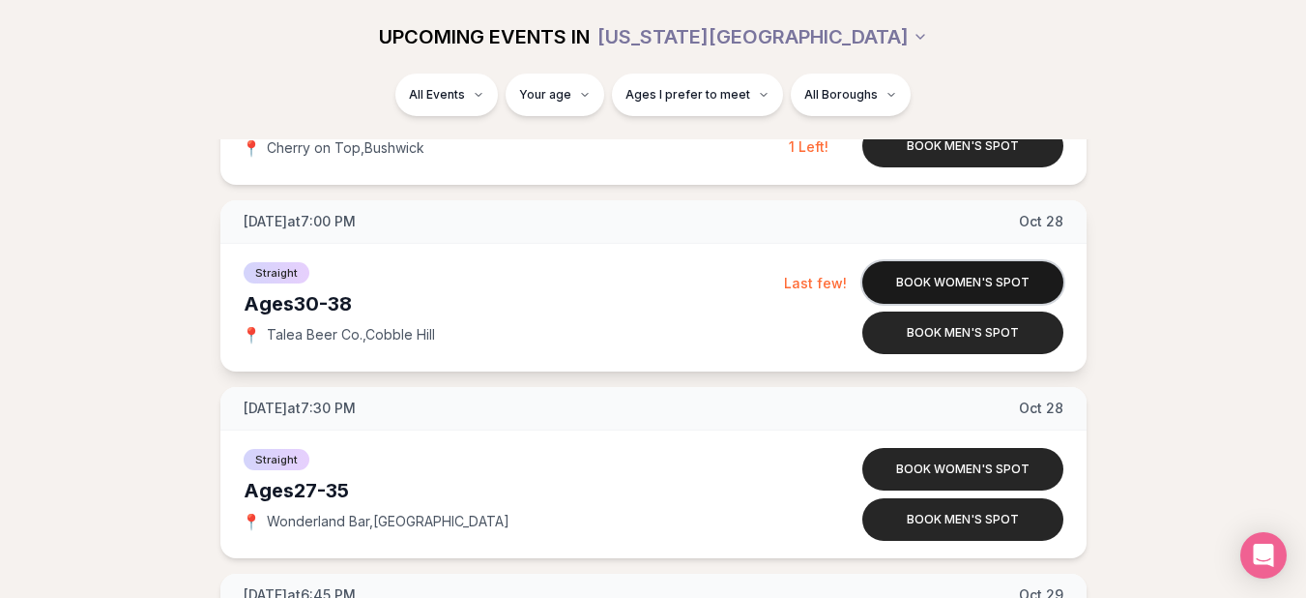  I want to click on span: Your age, so click(545, 95).